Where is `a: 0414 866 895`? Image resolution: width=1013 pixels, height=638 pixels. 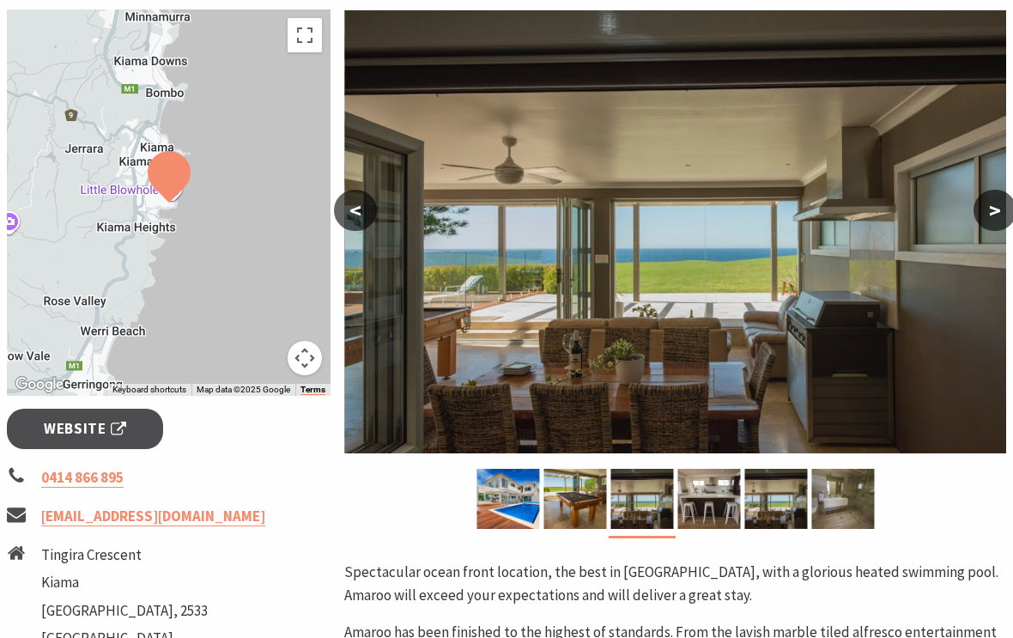 a: 0414 866 895 is located at coordinates (82, 477).